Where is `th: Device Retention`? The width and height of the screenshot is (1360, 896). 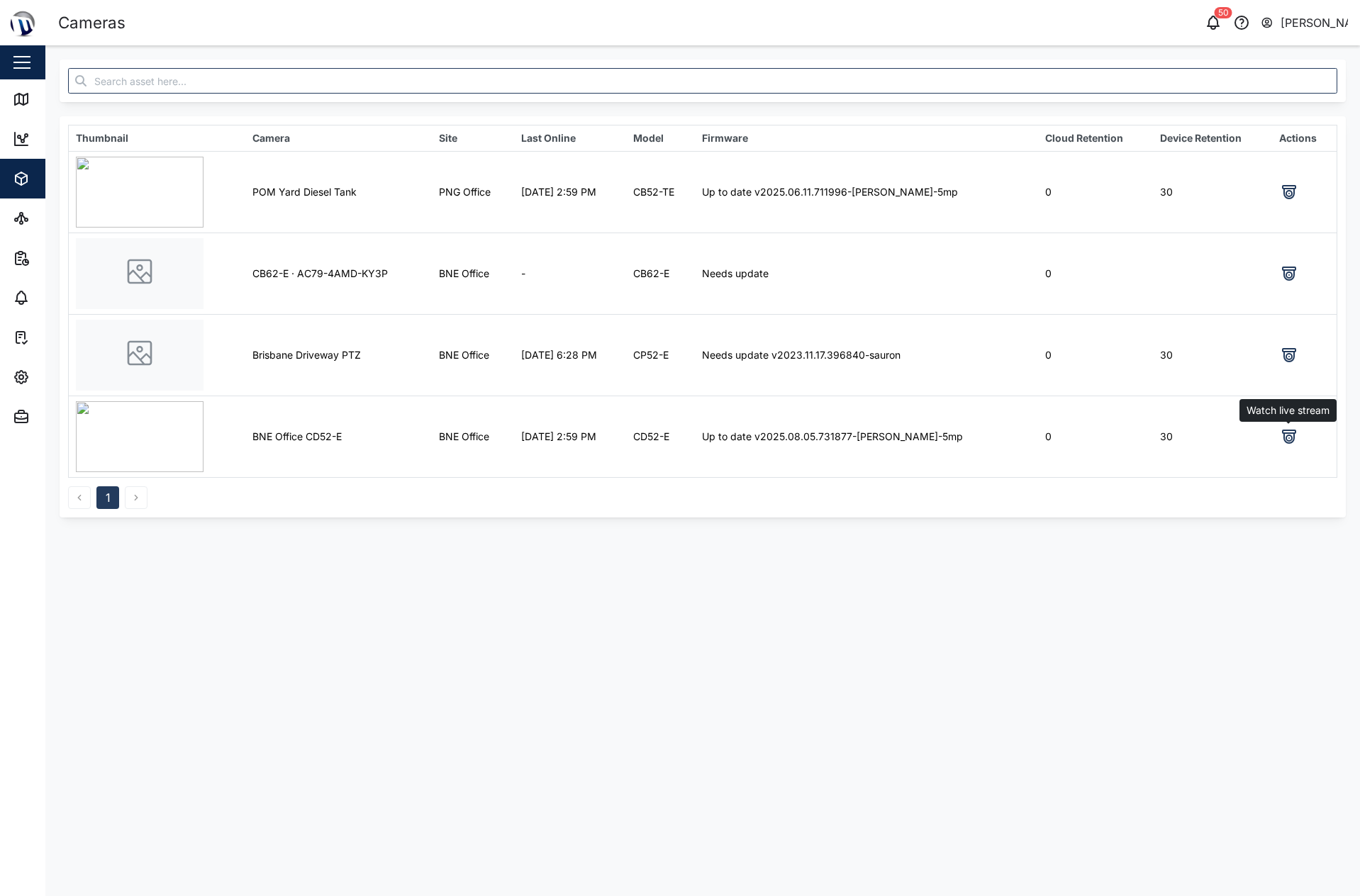
th: Device Retention is located at coordinates (1212, 138).